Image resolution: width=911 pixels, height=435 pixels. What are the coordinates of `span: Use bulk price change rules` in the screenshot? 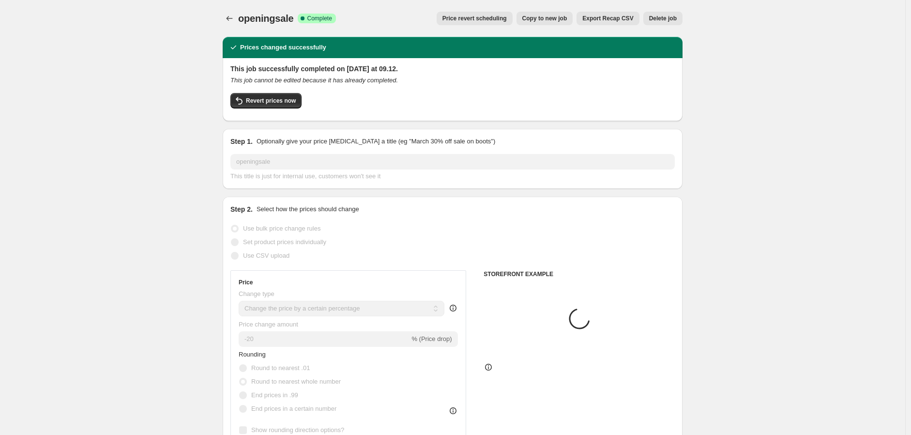 It's located at (282, 228).